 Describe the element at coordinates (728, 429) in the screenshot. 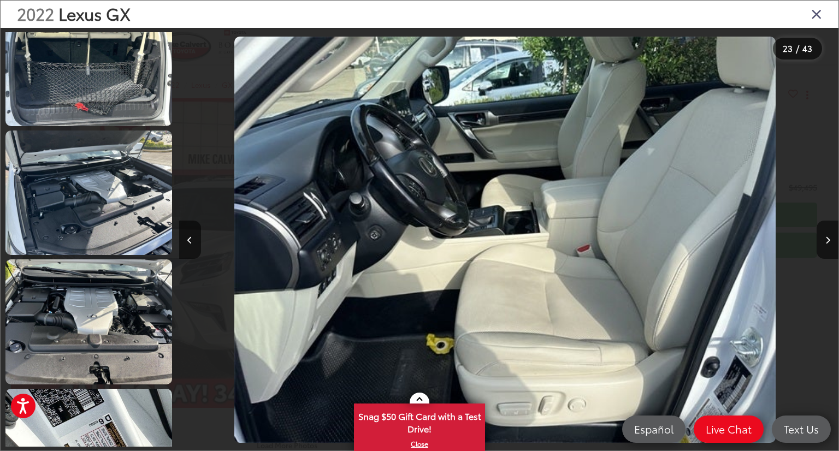

I see `a: Live Chat` at that location.